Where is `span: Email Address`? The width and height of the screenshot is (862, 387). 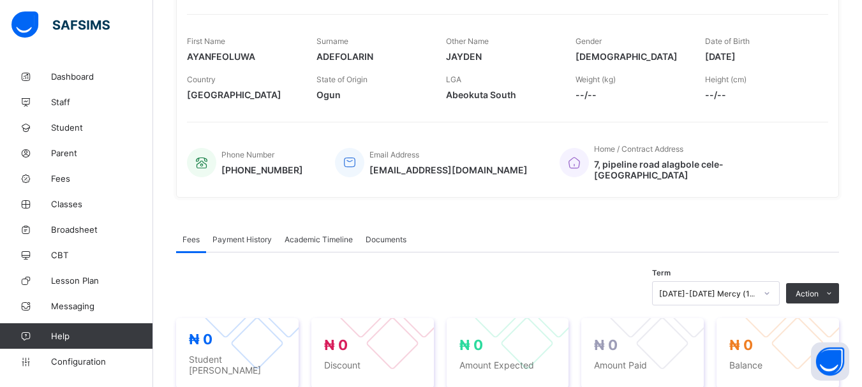
span: Email Address is located at coordinates (394, 154).